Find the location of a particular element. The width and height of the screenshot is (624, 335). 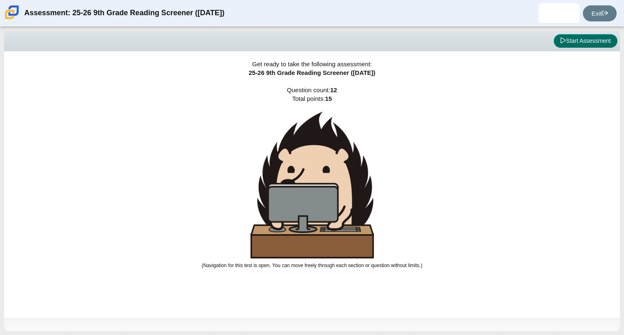

button: Start Assessment is located at coordinates (586, 41).